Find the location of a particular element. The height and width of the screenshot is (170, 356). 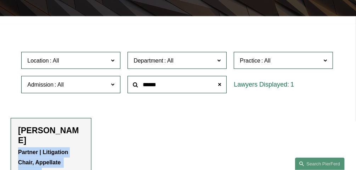

span: Department is located at coordinates (148, 61).